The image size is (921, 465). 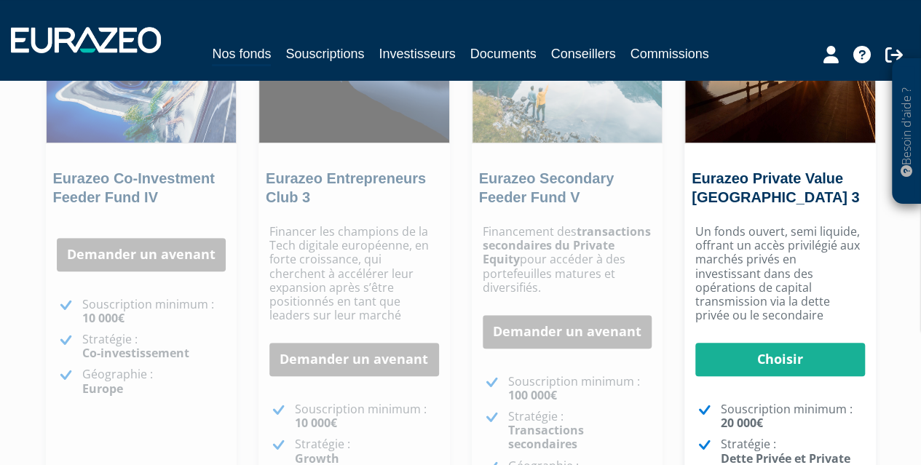 I want to click on a: Eurazeo Entrepreneurs Club 3, so click(x=346, y=188).